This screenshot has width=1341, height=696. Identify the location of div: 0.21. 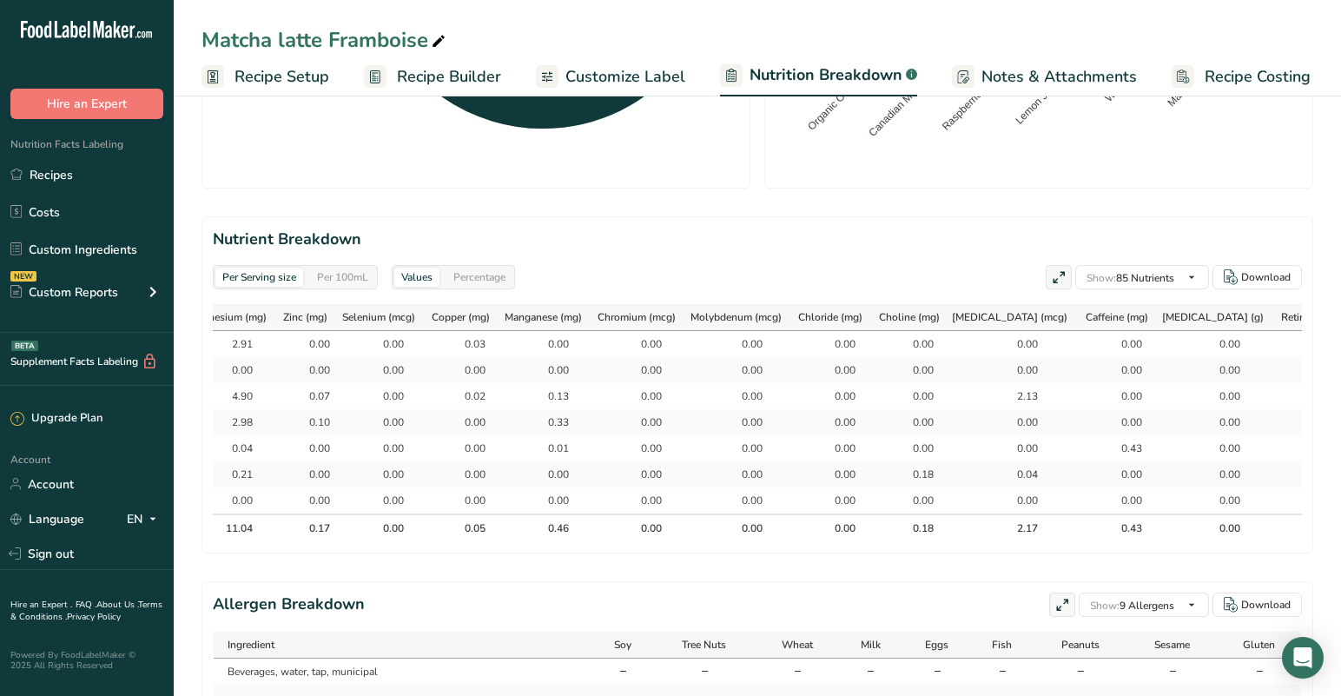
(231, 474).